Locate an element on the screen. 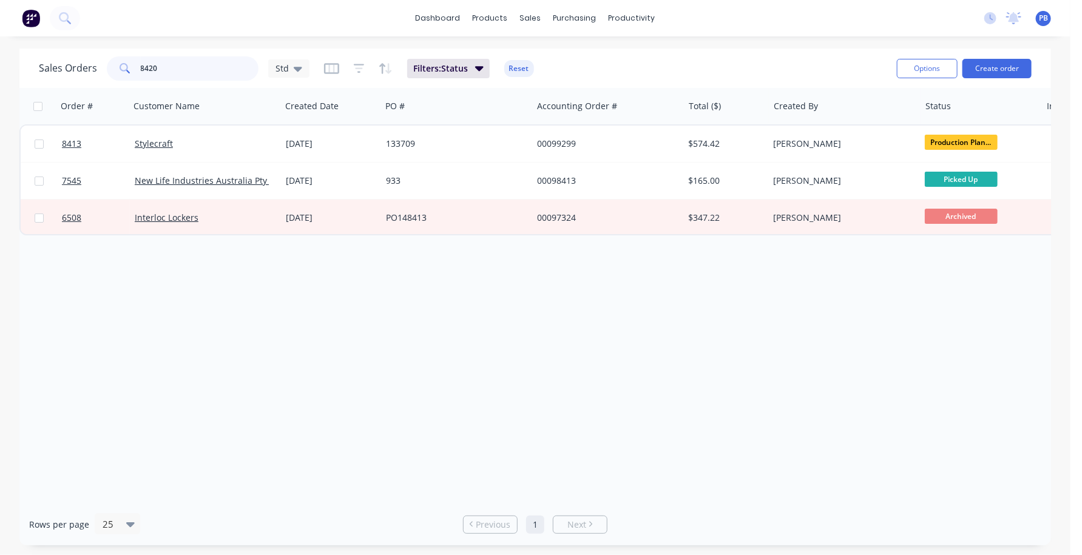 This screenshot has width=1082, height=555. div: products is located at coordinates (490, 18).